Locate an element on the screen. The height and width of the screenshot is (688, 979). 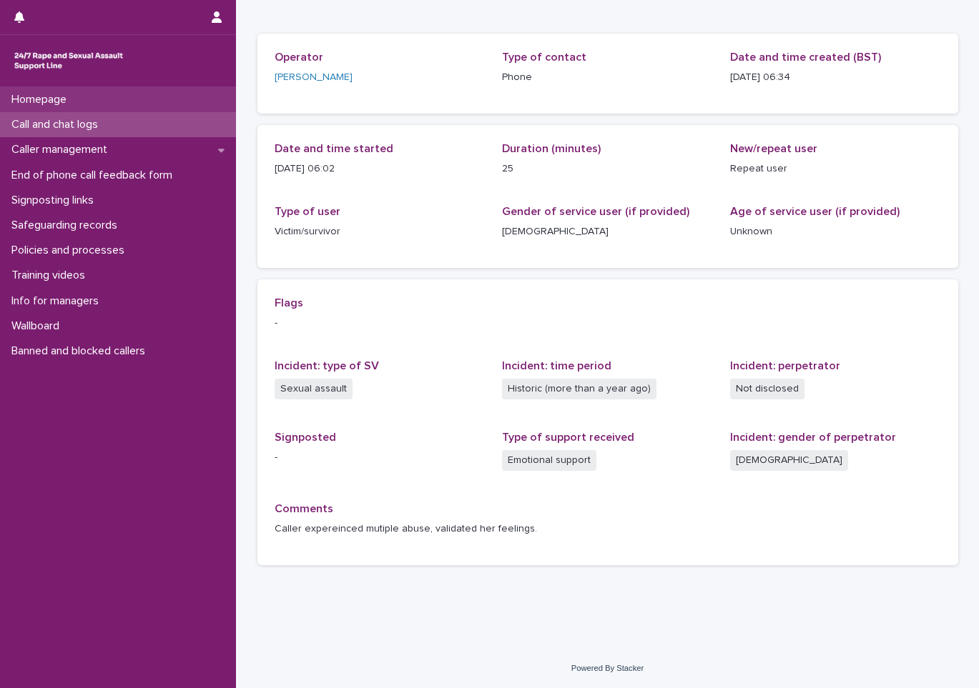
p: 25 is located at coordinates (607, 169).